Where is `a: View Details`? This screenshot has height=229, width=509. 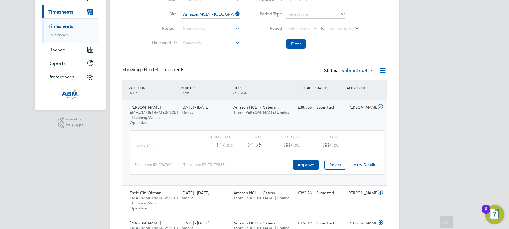
a: View Details is located at coordinates (365, 164).